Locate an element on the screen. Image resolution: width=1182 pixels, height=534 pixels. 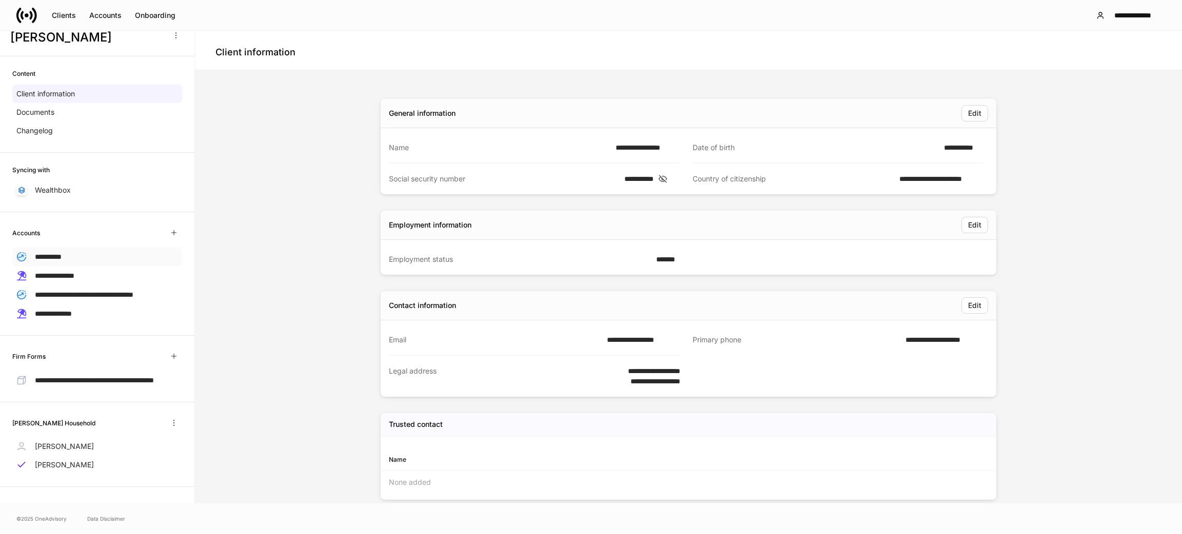
span: © 2025 OneAdvisory is located at coordinates (42, 519).